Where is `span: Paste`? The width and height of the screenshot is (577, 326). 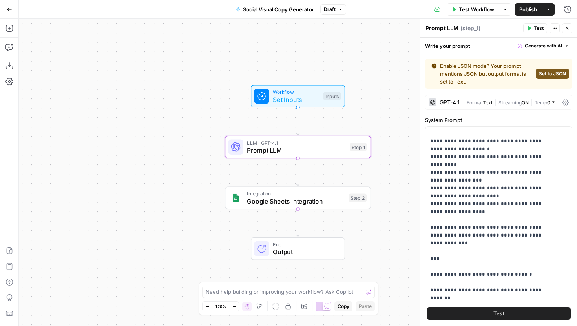
span: Paste is located at coordinates (365, 307).